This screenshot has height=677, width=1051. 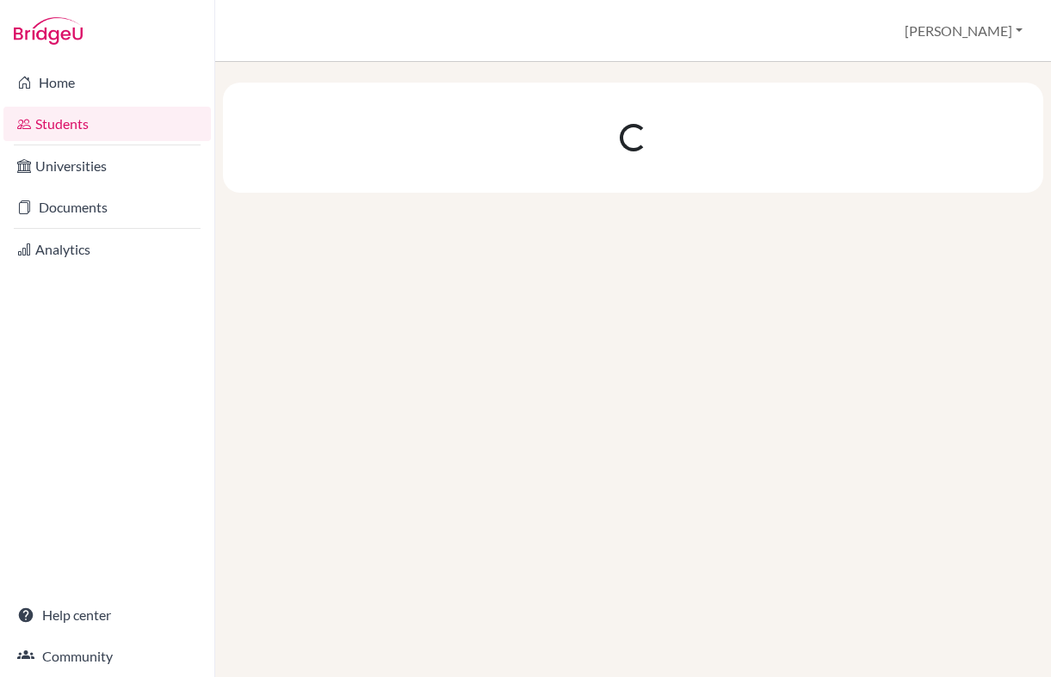 I want to click on a: Home, so click(x=107, y=83).